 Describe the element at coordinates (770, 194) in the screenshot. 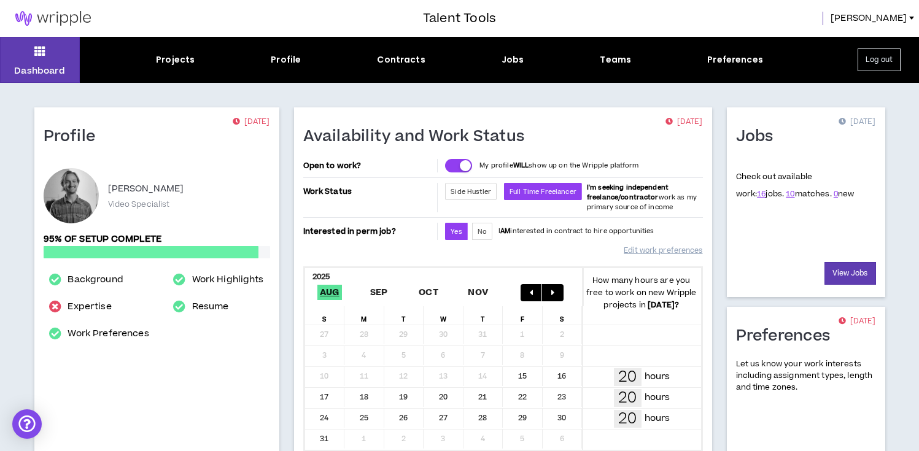

I see `span: jobs.` at that location.